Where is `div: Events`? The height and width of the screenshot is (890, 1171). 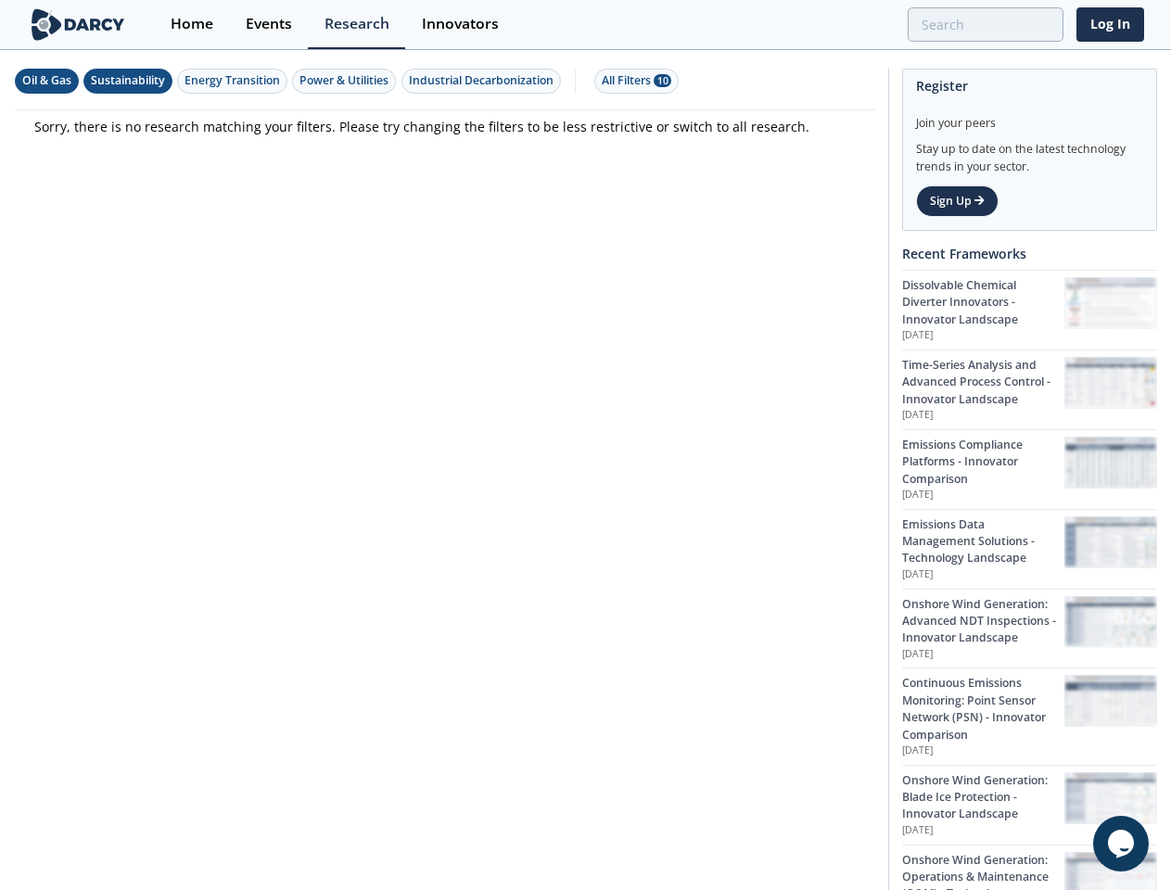 div: Events is located at coordinates (269, 24).